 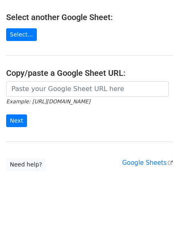 What do you see at coordinates (90, 17) in the screenshot?
I see `h4: Select another Google Sheet:` at bounding box center [90, 17].